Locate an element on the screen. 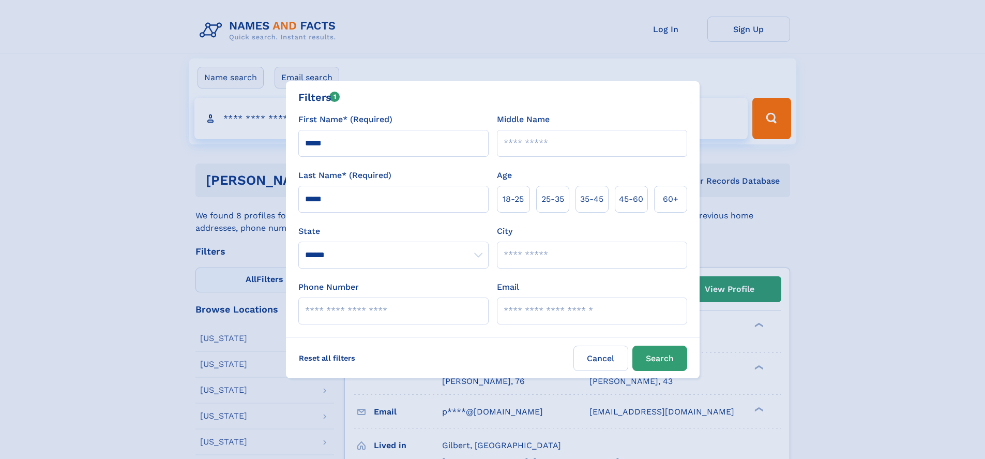 The height and width of the screenshot is (459, 985). label: Reset all filters is located at coordinates (327, 358).